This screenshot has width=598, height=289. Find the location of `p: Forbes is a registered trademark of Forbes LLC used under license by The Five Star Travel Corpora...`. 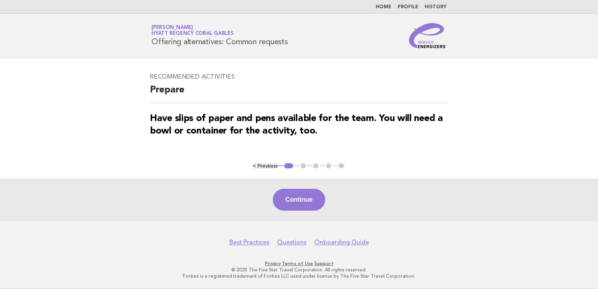

p: Forbes is a registered trademark of Forbes LLC used under license by The Five Star Travel Corpora... is located at coordinates (299, 276).